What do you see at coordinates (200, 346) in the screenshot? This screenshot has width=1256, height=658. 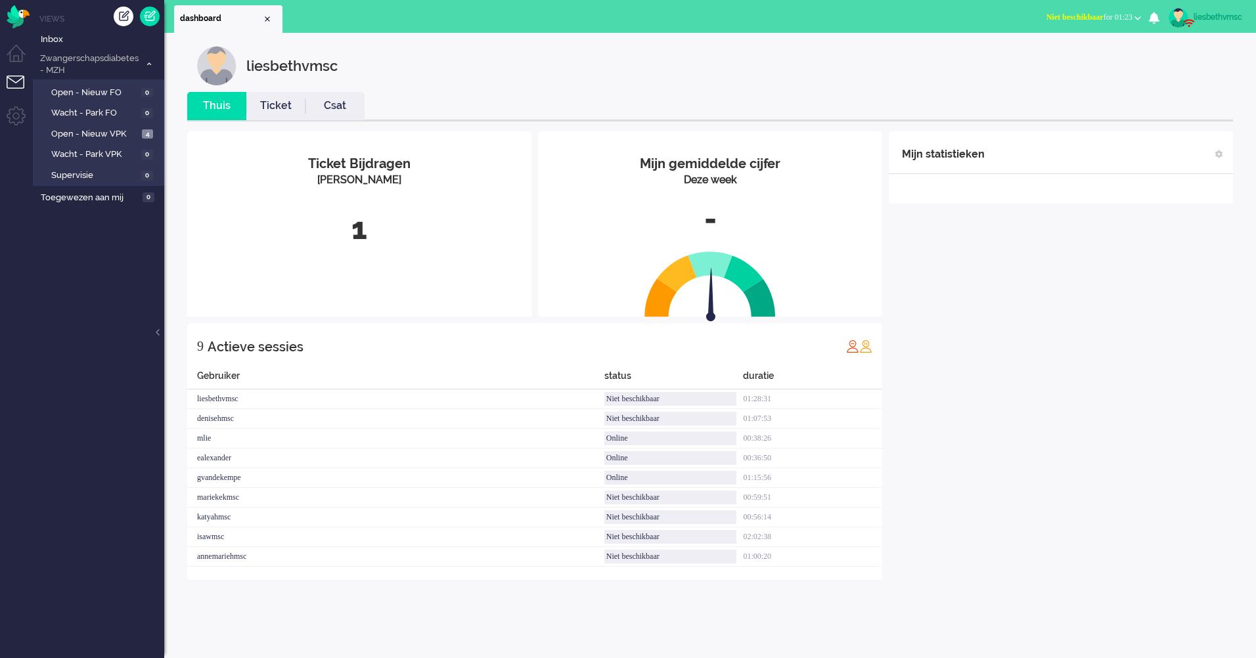 I see `div: 9` at bounding box center [200, 346].